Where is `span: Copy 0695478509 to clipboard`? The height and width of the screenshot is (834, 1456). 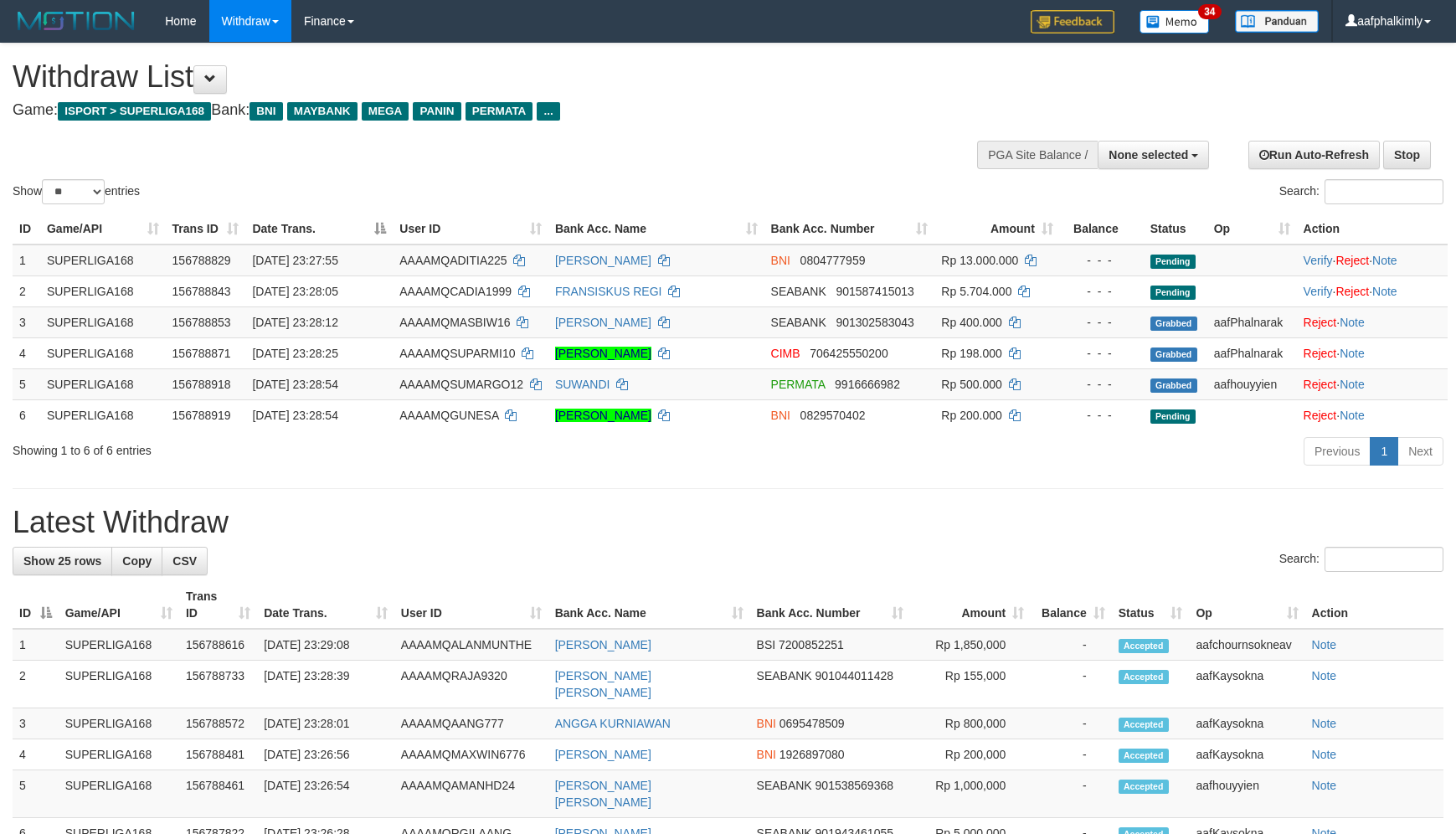 span: Copy 0695478509 to clipboard is located at coordinates (812, 723).